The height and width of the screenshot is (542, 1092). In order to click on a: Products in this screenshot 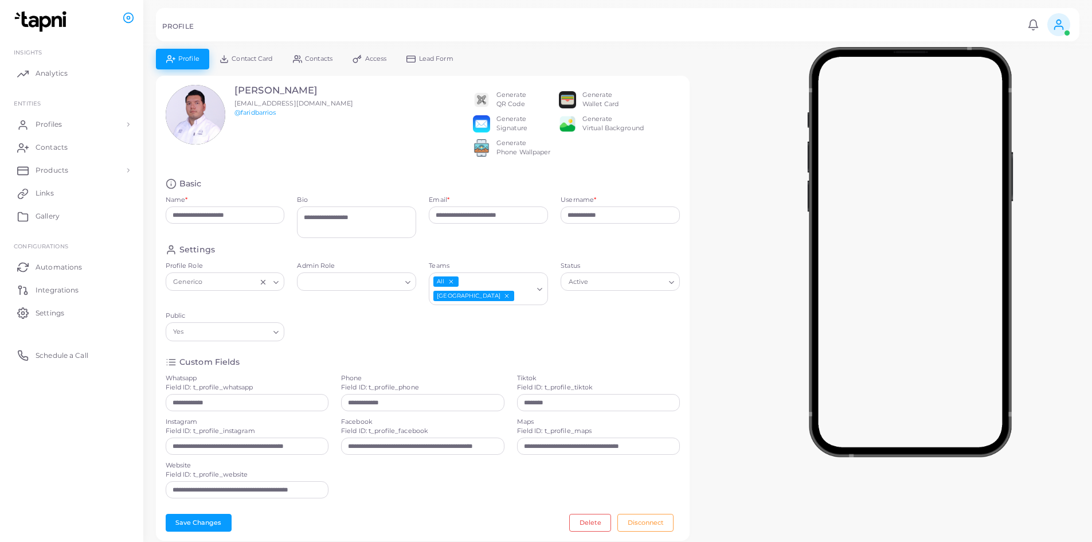, I will do `click(72, 170)`.